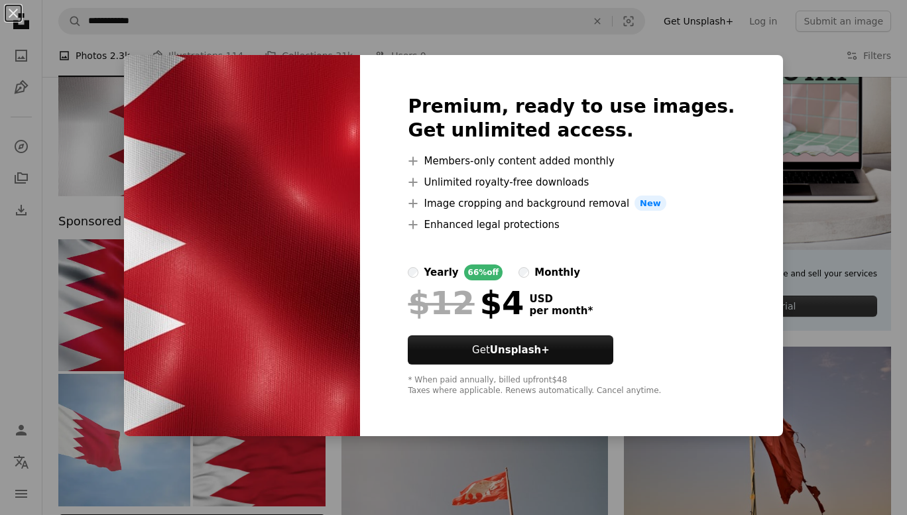  Describe the element at coordinates (571, 182) in the screenshot. I see `li: Unlimited royalty-free downloads` at that location.